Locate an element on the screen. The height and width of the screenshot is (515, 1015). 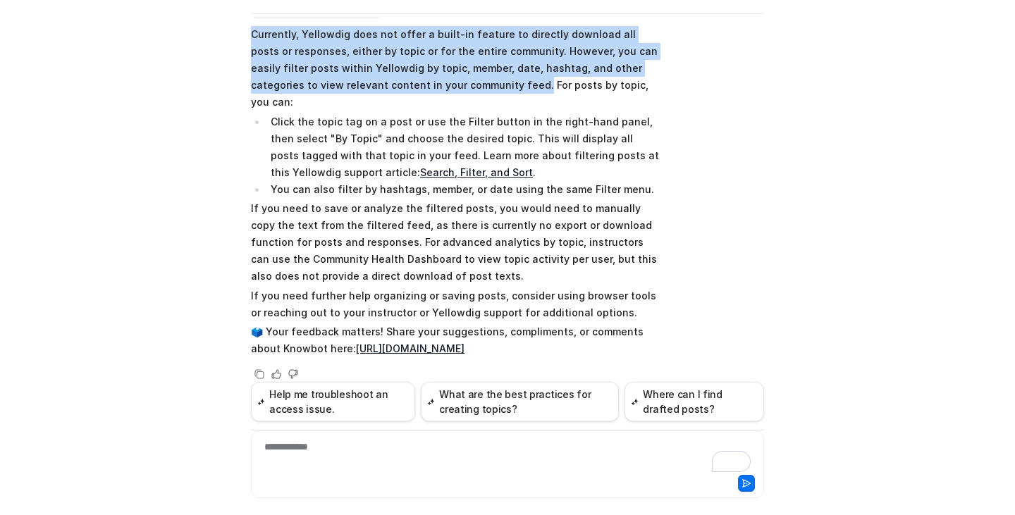
a: Search, Filter, and Sort is located at coordinates (476, 172).